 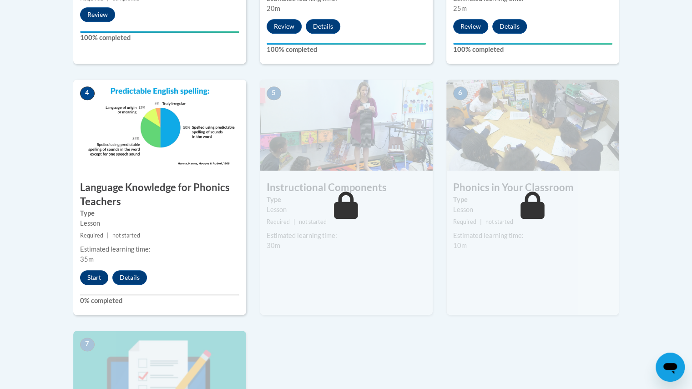 What do you see at coordinates (460, 8) in the screenshot?
I see `span: 25m` at bounding box center [460, 8].